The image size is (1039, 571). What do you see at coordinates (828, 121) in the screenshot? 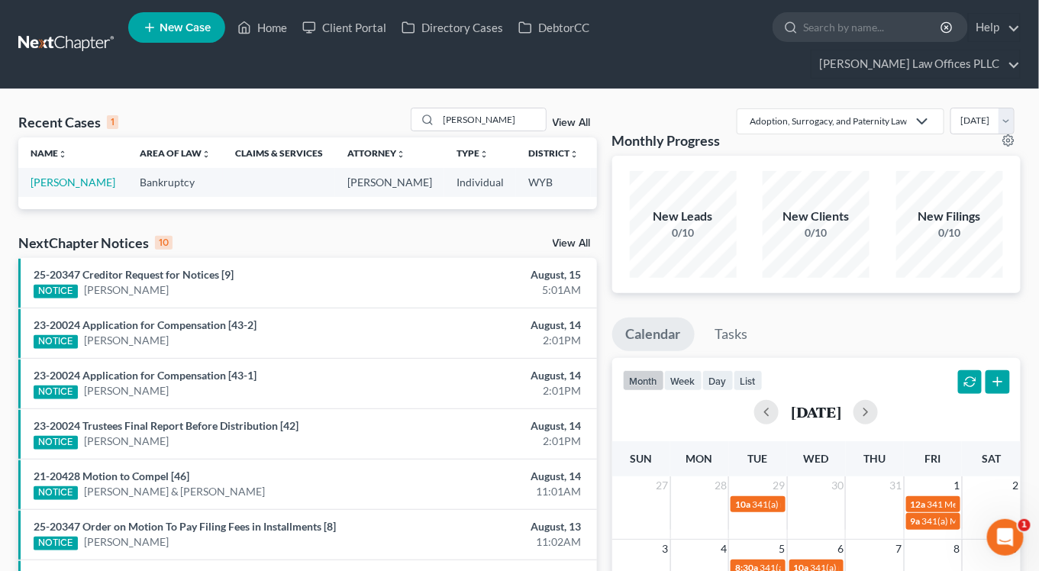
I see `div: Adoption, Surrogacy, and Paternity Law` at bounding box center [828, 121].